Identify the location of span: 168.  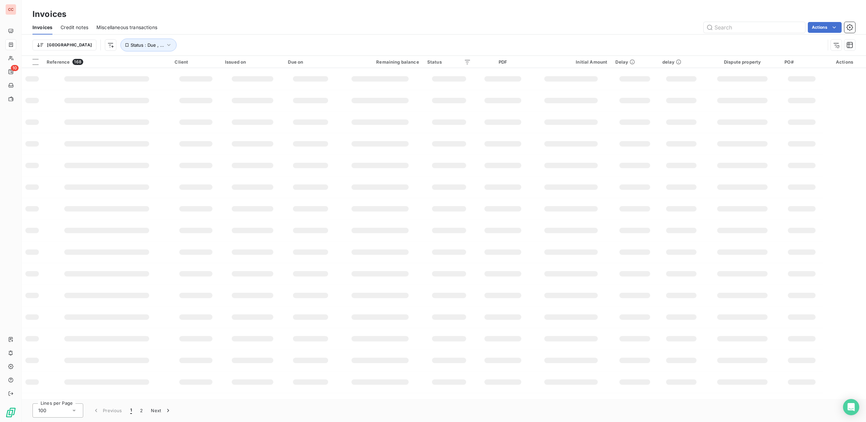
(77, 62).